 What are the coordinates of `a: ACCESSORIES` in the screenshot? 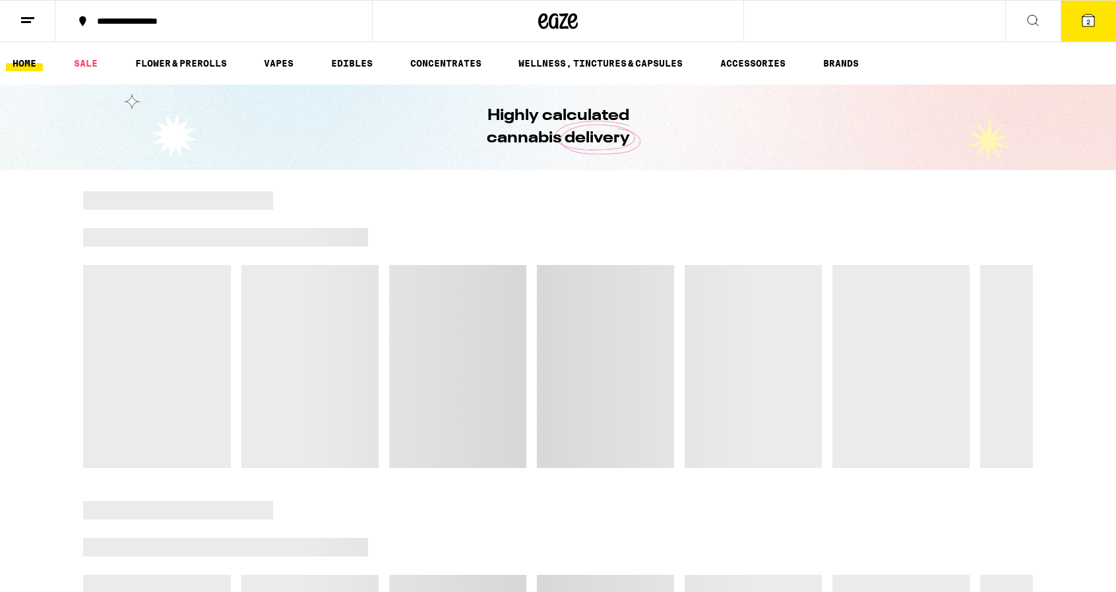 It's located at (752, 63).